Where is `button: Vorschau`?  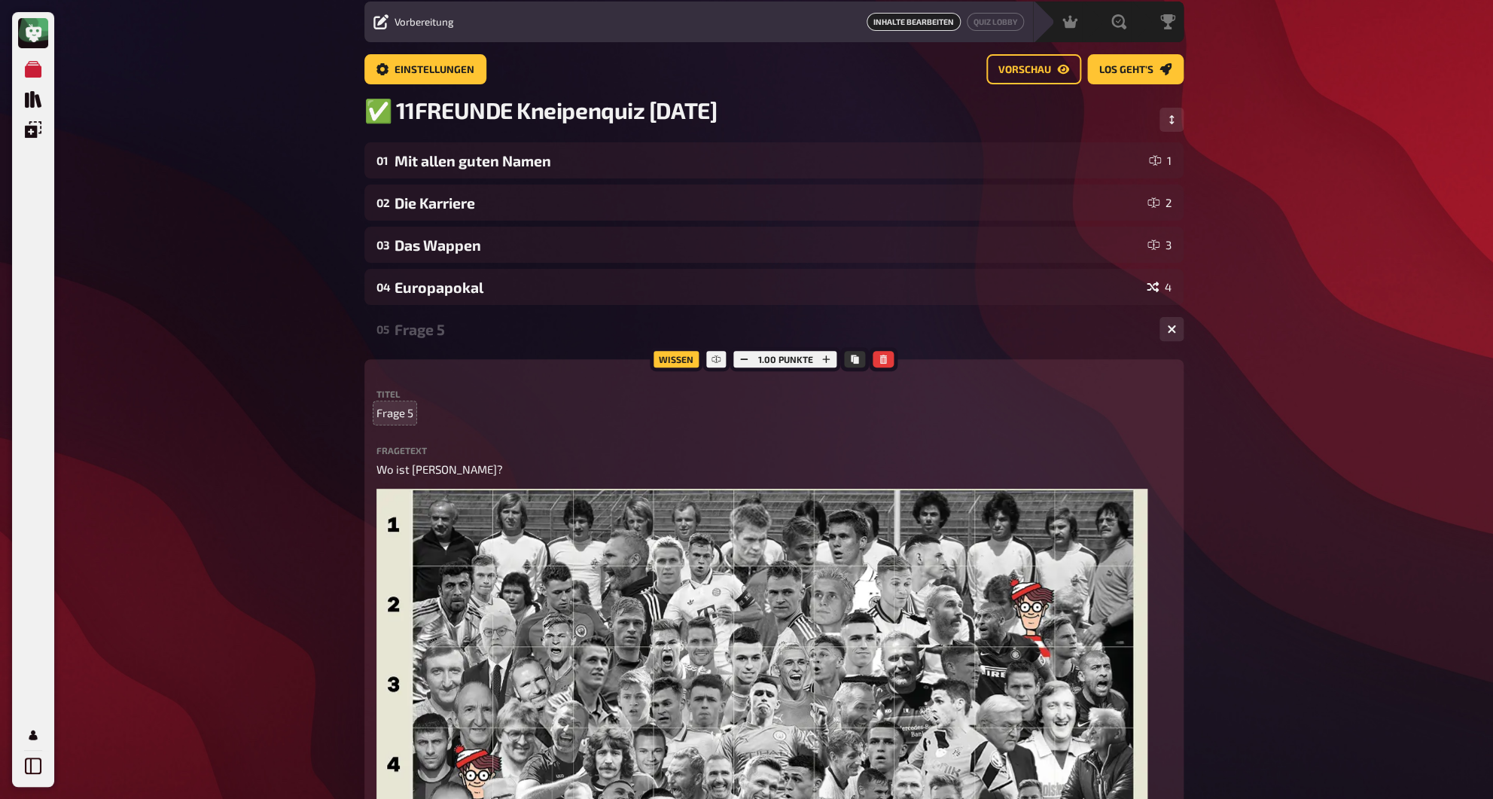 button: Vorschau is located at coordinates (1034, 69).